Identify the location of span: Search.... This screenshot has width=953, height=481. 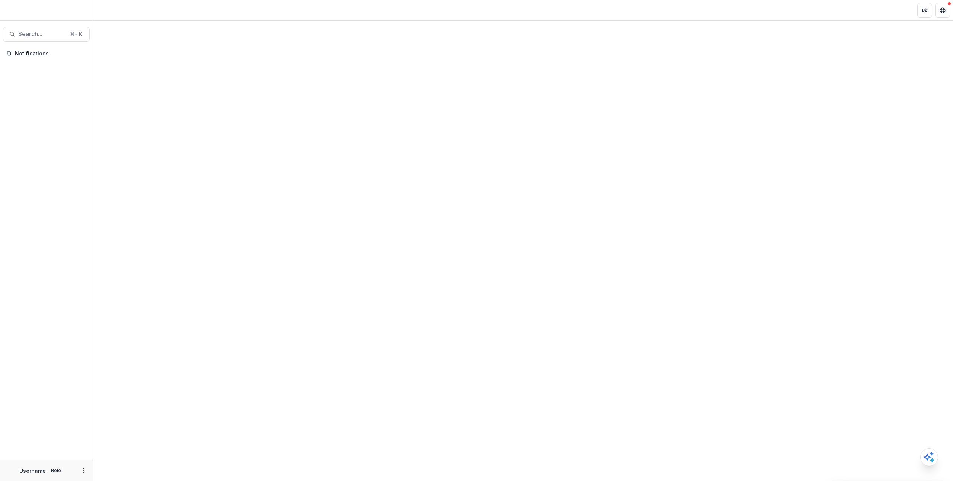
(42, 34).